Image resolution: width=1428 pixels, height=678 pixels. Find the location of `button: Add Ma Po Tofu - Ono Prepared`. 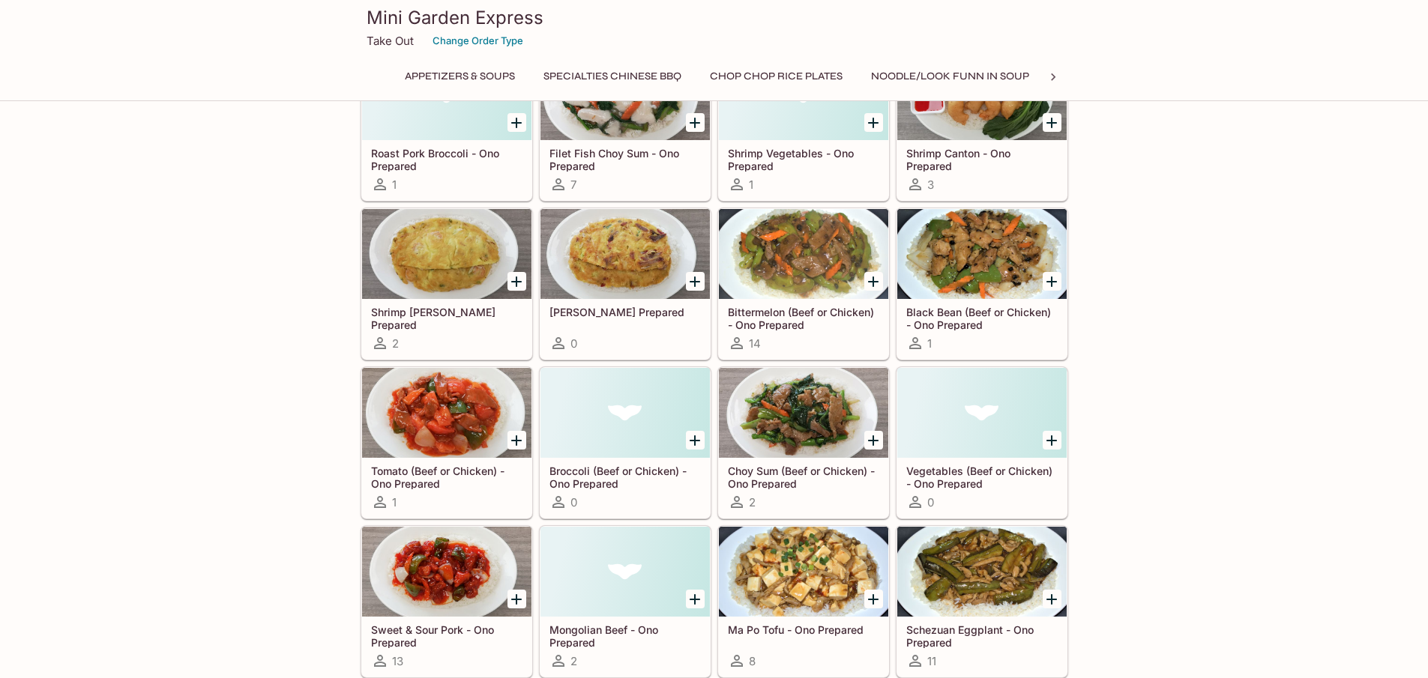

button: Add Ma Po Tofu - Ono Prepared is located at coordinates (873, 599).